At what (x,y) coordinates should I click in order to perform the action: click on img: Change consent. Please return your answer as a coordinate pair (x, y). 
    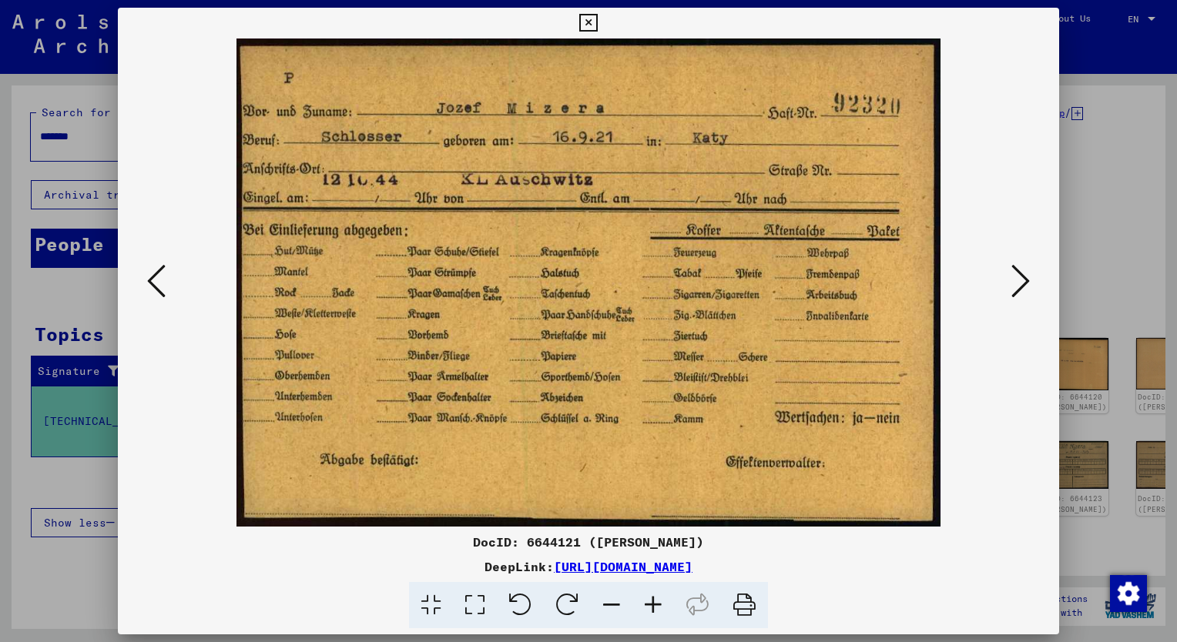
    Looking at the image, I should click on (1128, 594).